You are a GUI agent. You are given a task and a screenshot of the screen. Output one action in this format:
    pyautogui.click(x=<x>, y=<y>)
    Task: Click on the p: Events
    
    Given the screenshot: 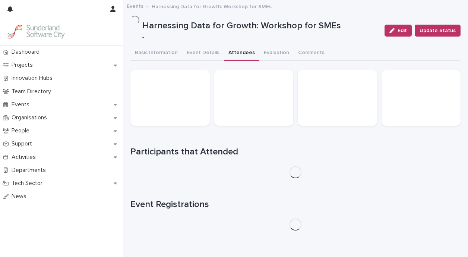 What is the action you would take?
    pyautogui.click(x=22, y=104)
    